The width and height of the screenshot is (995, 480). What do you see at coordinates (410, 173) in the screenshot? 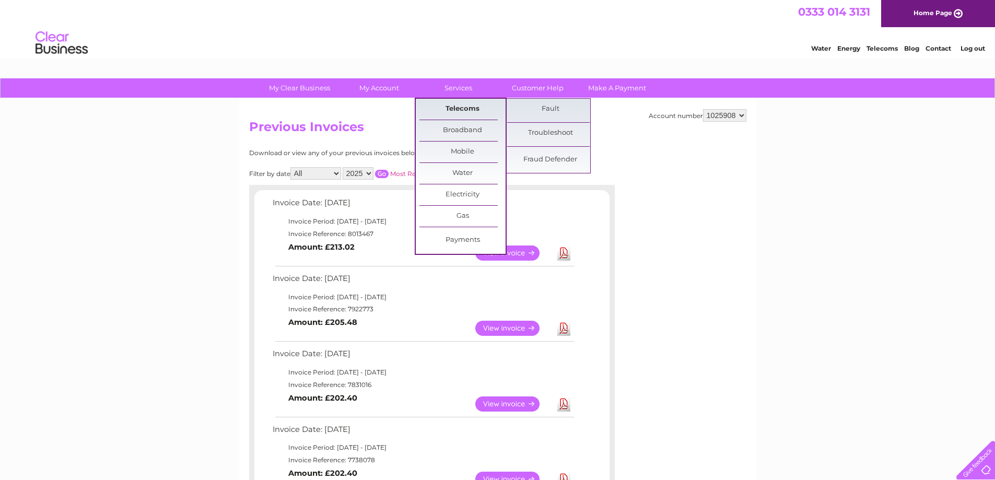
I see `a: Most Recent` at bounding box center [410, 173].